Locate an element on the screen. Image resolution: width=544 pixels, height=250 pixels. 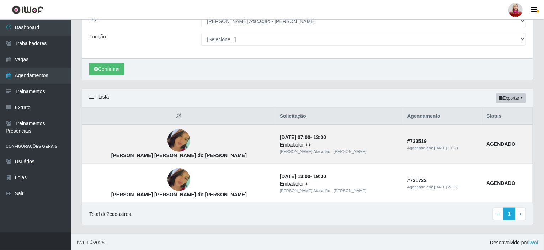
a: Previous is located at coordinates (499, 214).